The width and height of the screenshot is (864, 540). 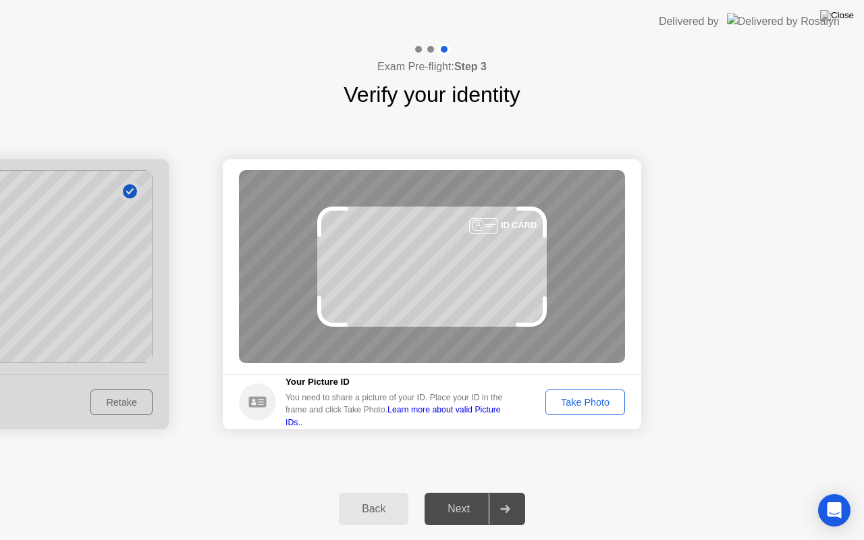 I want to click on h5: Your Picture ID, so click(x=399, y=382).